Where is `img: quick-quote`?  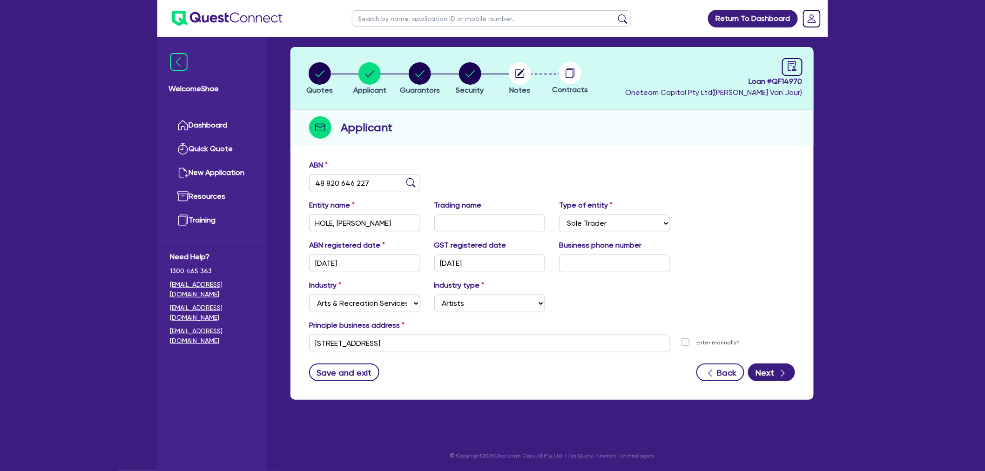 img: quick-quote is located at coordinates (183, 149).